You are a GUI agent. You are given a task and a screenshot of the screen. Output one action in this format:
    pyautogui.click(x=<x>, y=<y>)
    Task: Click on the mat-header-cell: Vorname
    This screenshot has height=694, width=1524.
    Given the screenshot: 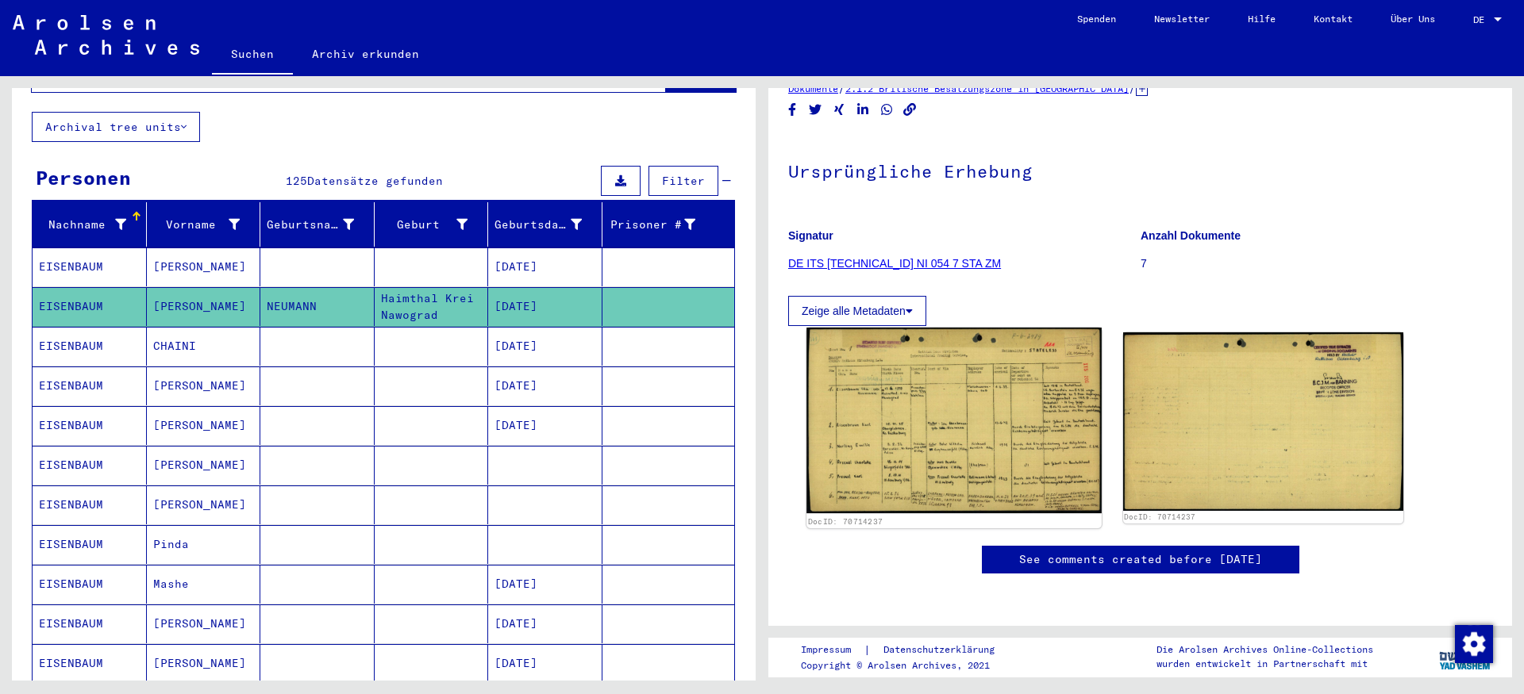 What is the action you would take?
    pyautogui.click(x=204, y=225)
    